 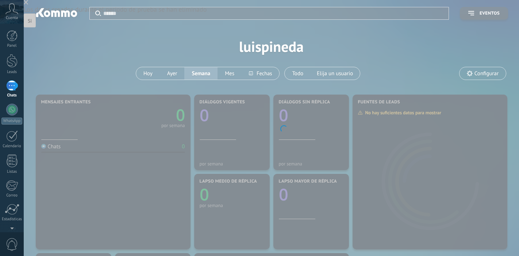 What do you see at coordinates (12, 195) in the screenshot?
I see `div: Correo` at bounding box center [12, 195].